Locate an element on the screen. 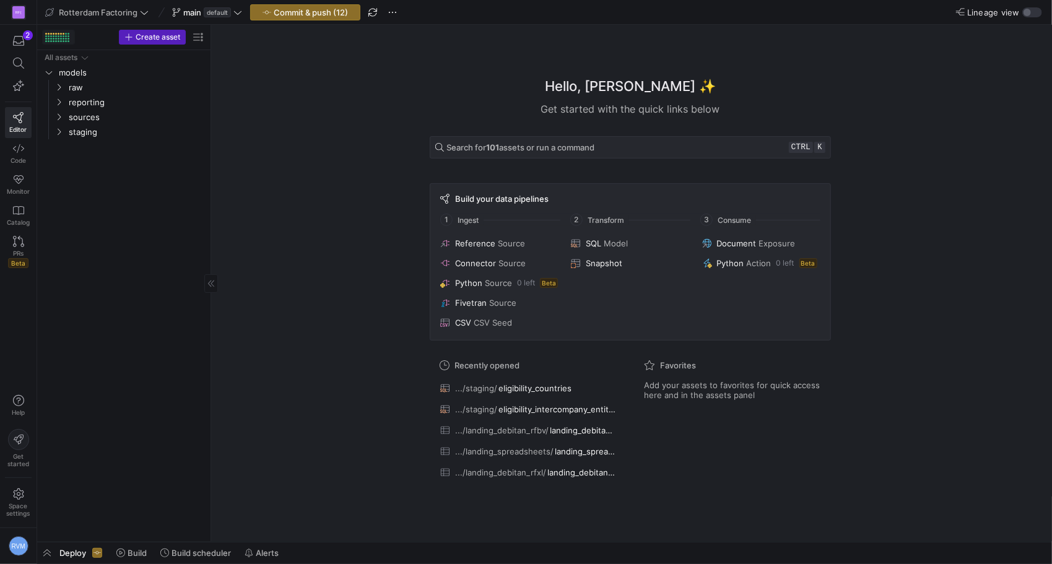 Image resolution: width=1052 pixels, height=564 pixels. button: Help is located at coordinates (18, 405).